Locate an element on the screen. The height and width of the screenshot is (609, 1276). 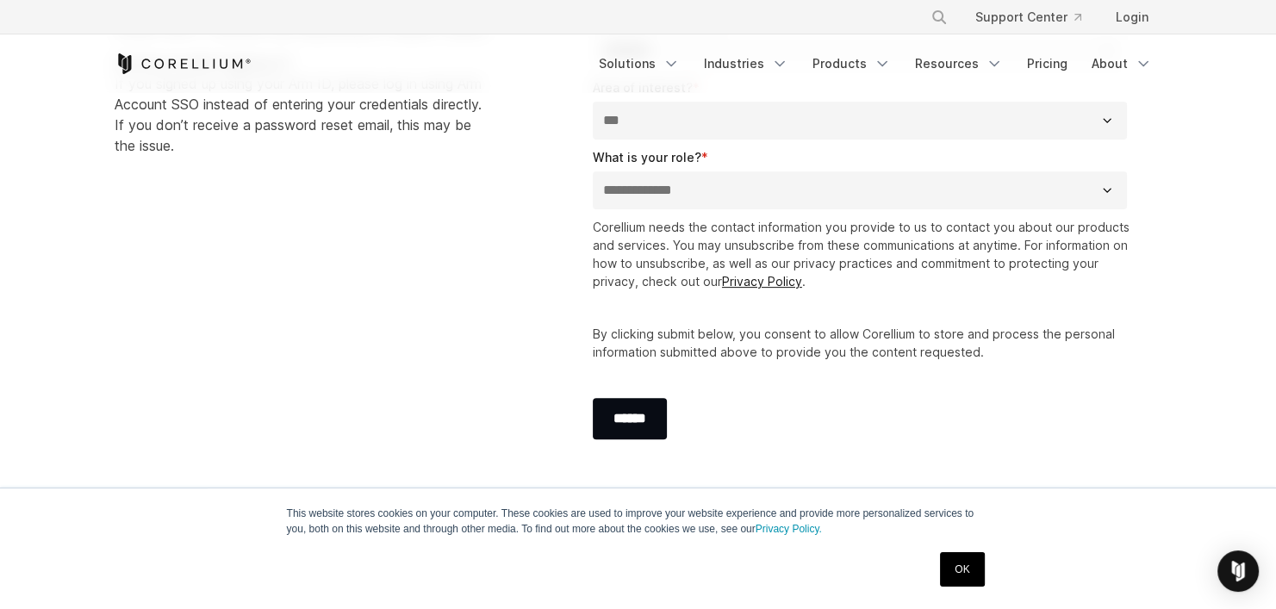
a: Support Center is located at coordinates (1028, 17).